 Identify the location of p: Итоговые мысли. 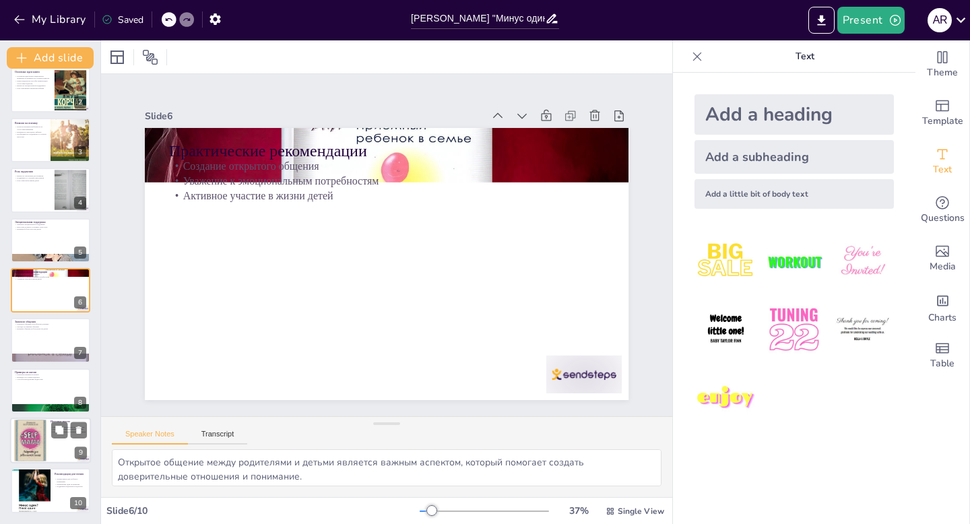
(69, 422).